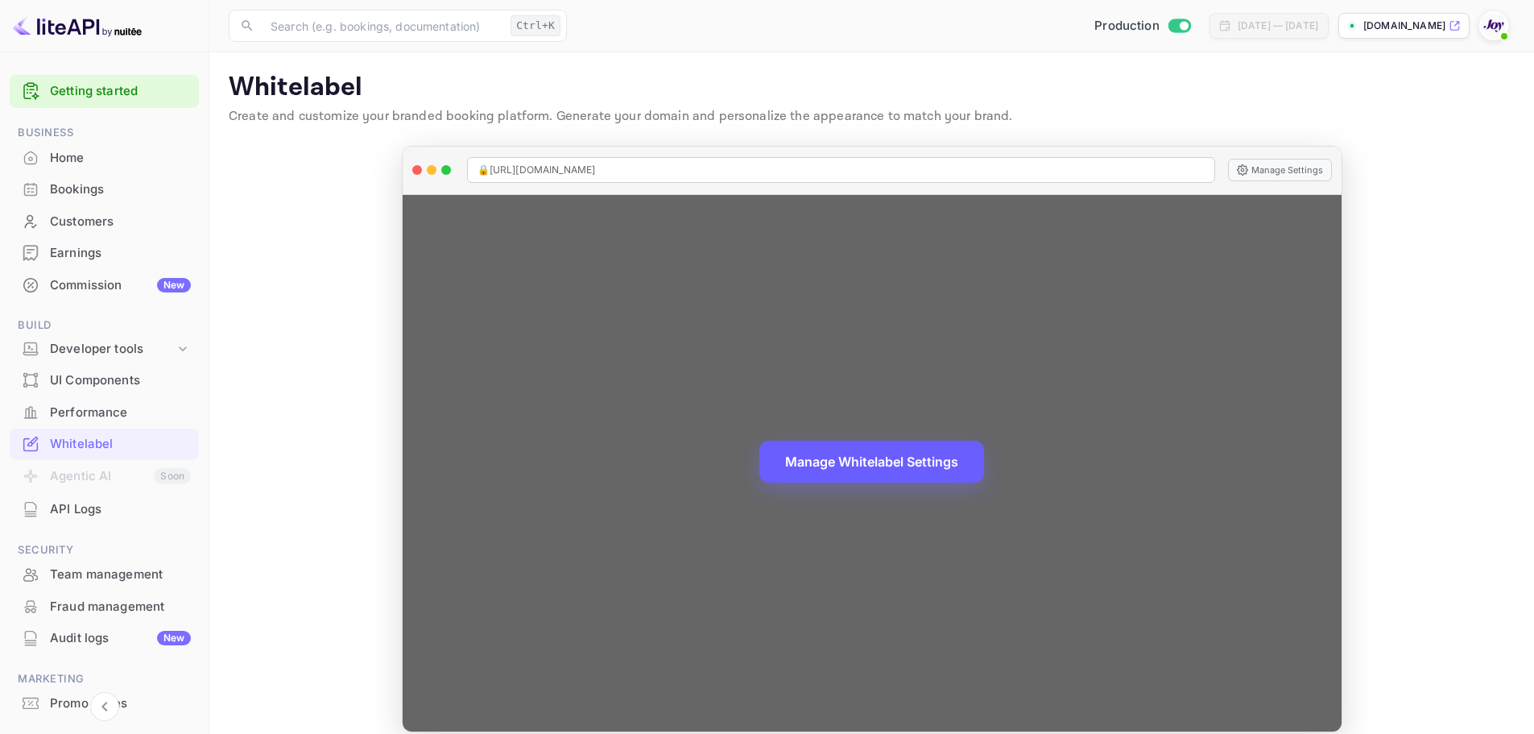 This screenshot has width=1534, height=734. Describe the element at coordinates (1494, 26) in the screenshot. I see `img: With Joy` at that location.